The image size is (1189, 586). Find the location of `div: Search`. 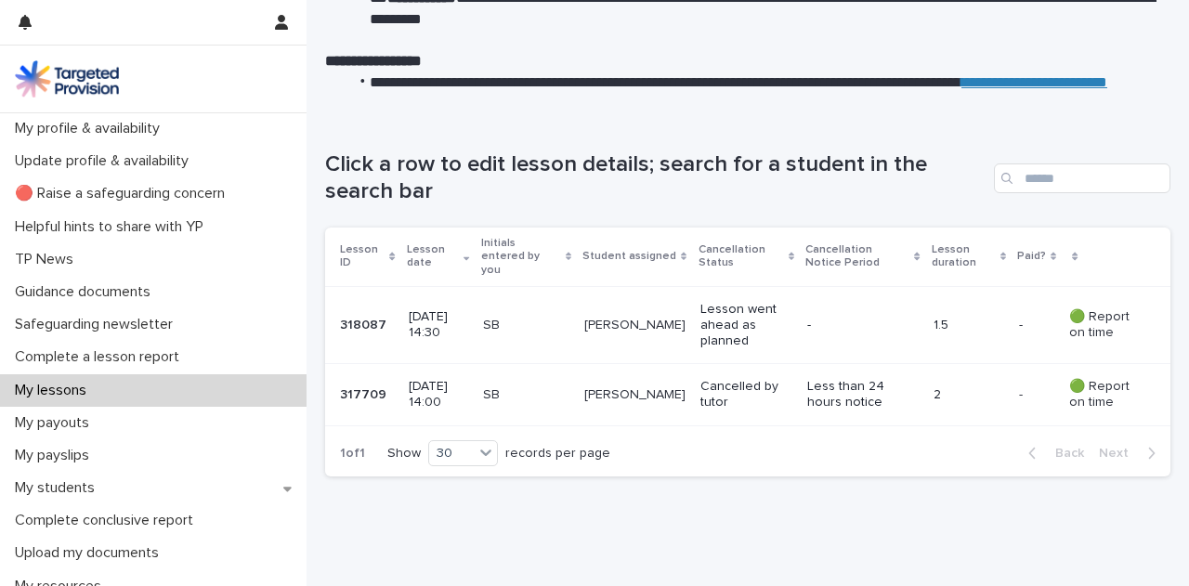

div: Search is located at coordinates (1082, 178).